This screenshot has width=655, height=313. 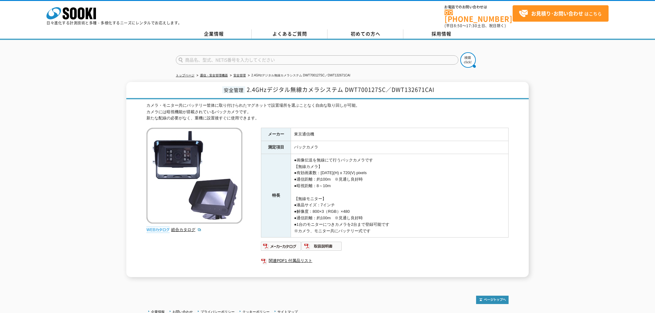 What do you see at coordinates (557, 13) in the screenshot?
I see `strong: お見積り･お問い合わせ` at bounding box center [557, 13].